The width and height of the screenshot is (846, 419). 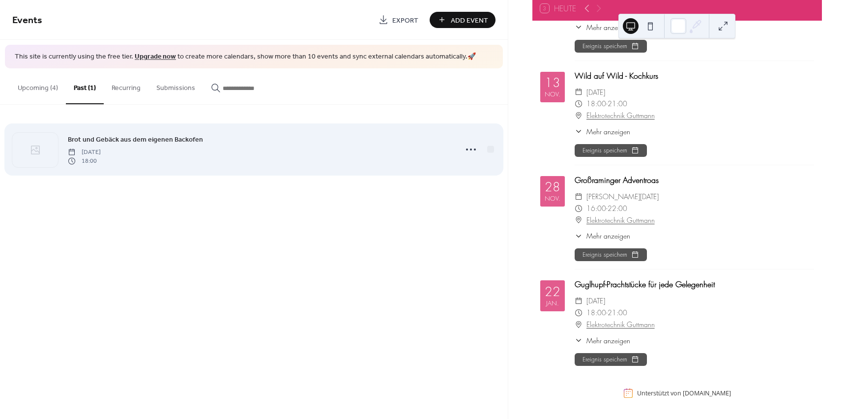 What do you see at coordinates (617, 208) in the screenshot?
I see `span: 22:00` at bounding box center [617, 208].